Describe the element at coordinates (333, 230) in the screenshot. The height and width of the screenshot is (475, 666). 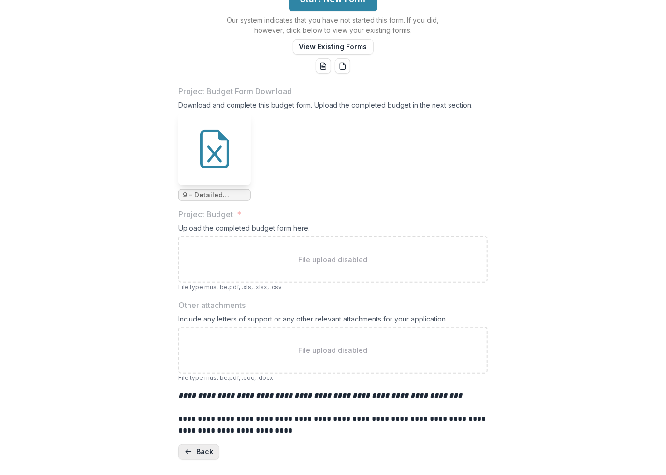
I see `div: Upload the completed budget form here.` at that location.